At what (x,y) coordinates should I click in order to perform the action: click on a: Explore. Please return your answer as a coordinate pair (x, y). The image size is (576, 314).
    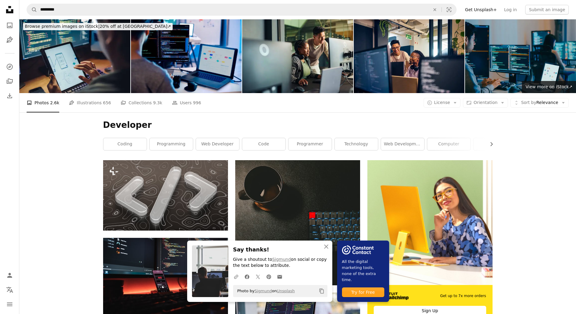
    Looking at the image, I should click on (10, 67).